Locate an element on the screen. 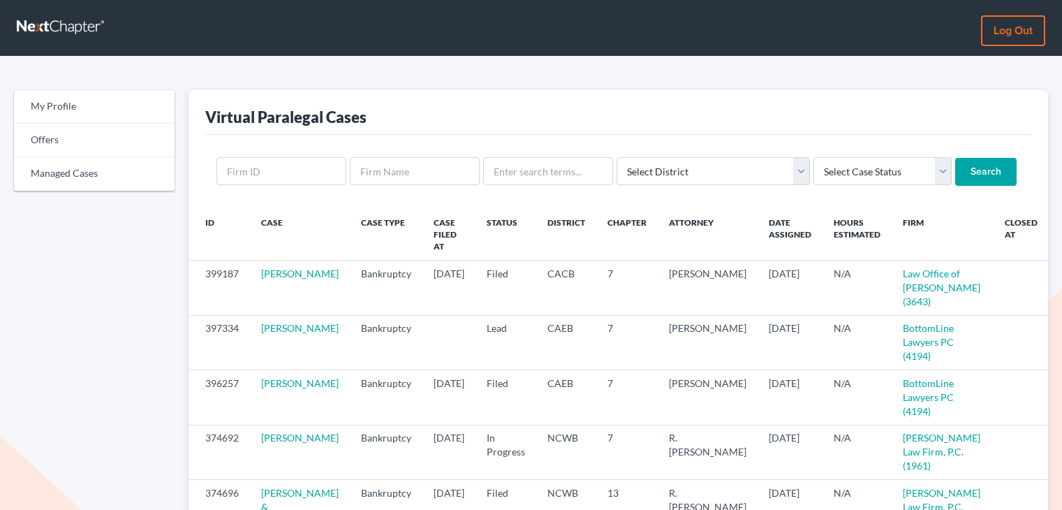  th: Hours Estimated is located at coordinates (857, 234).